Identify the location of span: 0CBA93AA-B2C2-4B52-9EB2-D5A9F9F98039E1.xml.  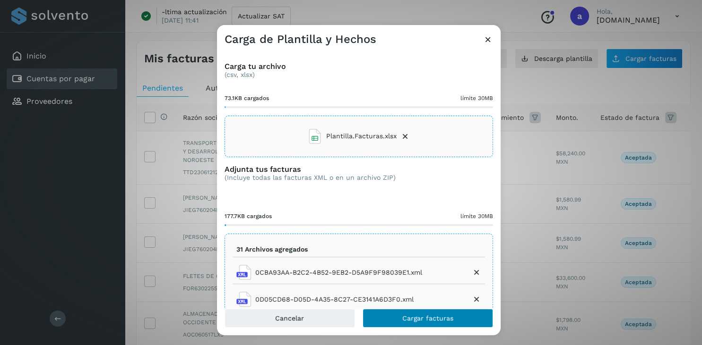
(338, 273).